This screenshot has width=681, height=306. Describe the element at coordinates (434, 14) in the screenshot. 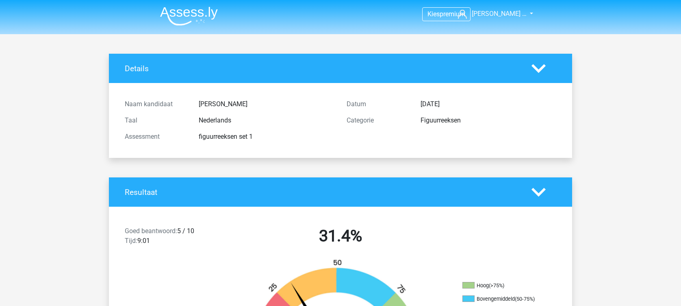

I see `span: Kies` at that location.